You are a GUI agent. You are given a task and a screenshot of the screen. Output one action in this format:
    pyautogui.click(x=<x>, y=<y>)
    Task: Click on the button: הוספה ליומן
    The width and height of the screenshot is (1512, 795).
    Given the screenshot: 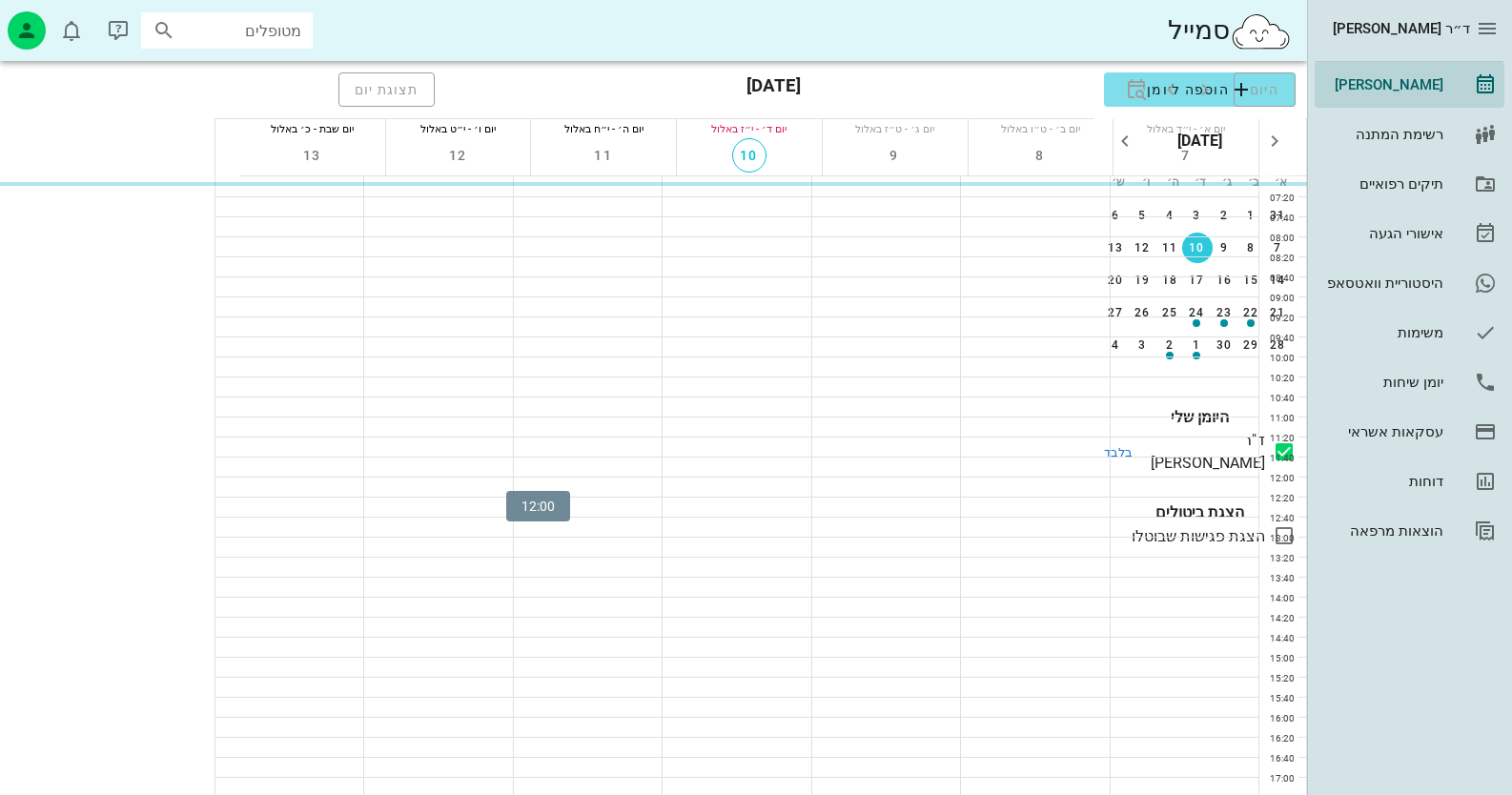 What is the action you would take?
    pyautogui.click(x=1199, y=90)
    